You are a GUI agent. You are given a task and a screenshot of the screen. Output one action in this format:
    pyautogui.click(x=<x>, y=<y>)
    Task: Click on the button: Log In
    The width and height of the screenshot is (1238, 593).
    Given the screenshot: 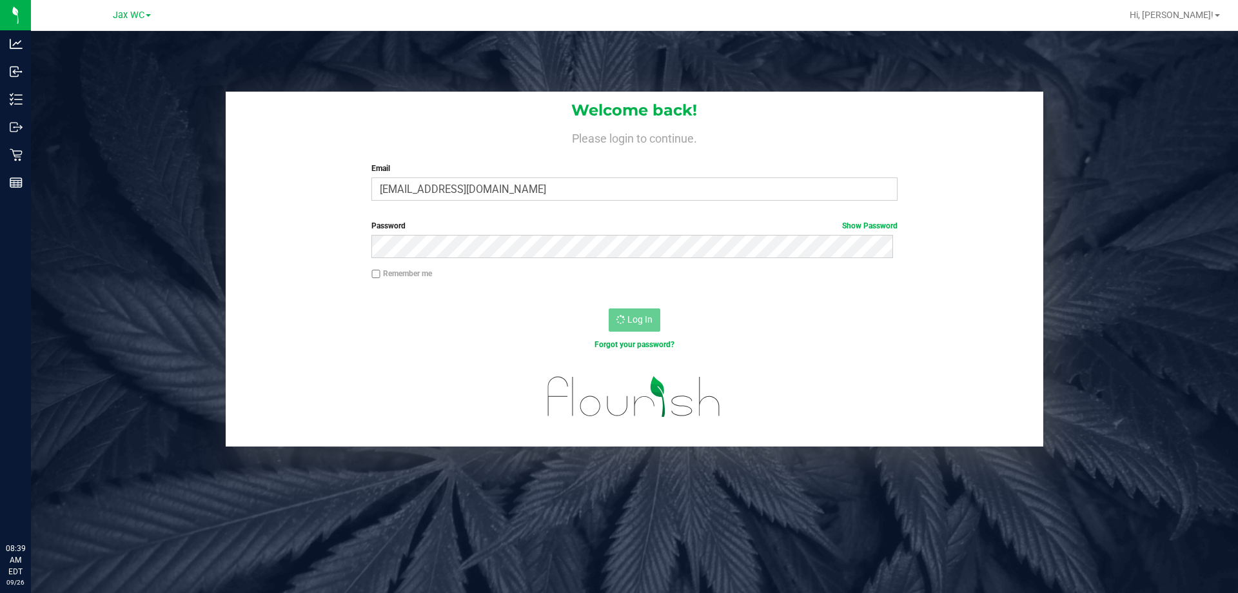 What is the action you would take?
    pyautogui.click(x=635, y=320)
    